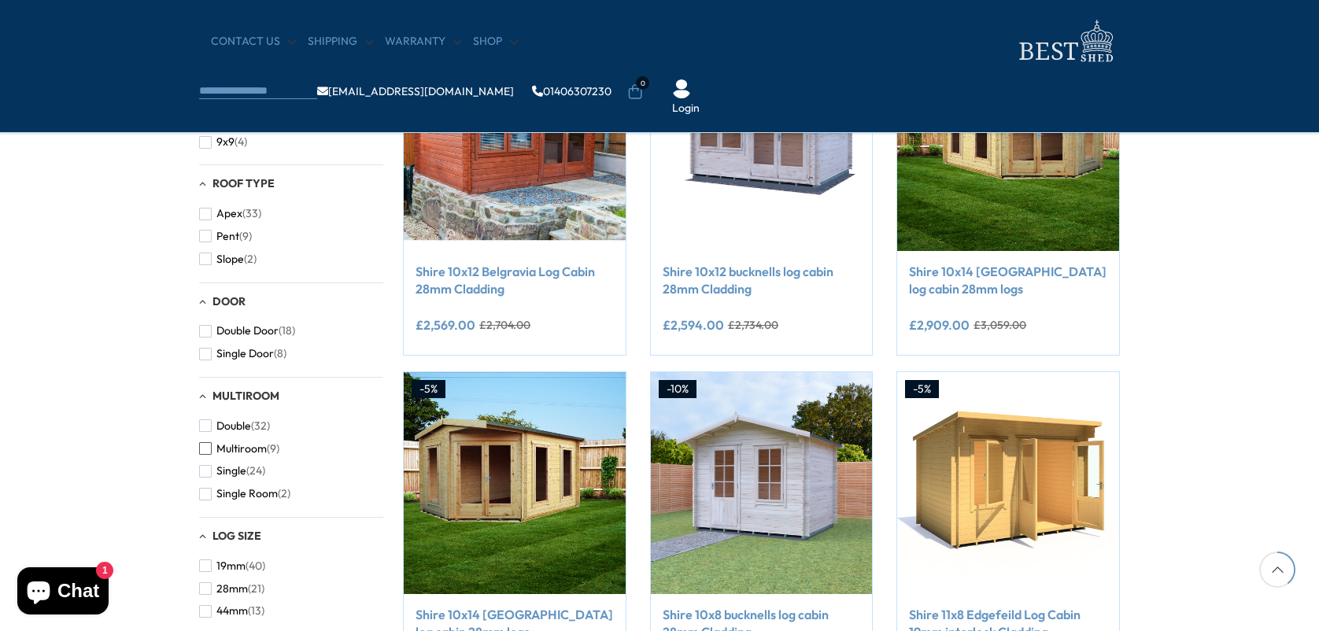 This screenshot has width=1319, height=631. Describe the element at coordinates (234, 426) in the screenshot. I see `span: Double` at that location.